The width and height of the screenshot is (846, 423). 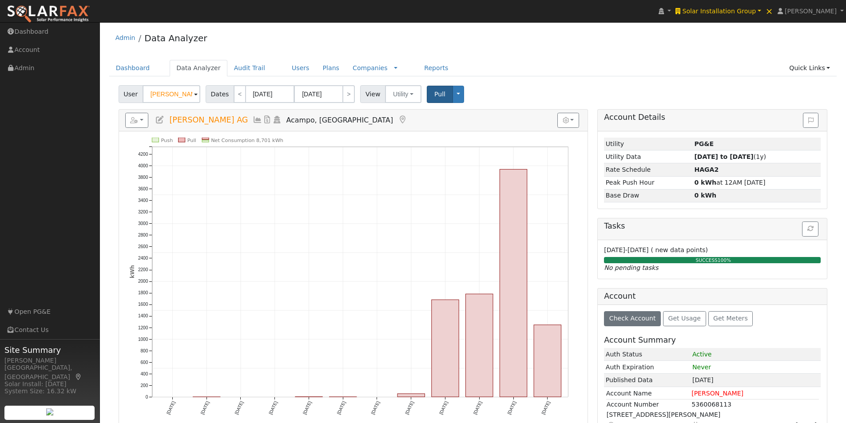 I want to click on td: Peak Push Hour, so click(x=648, y=182).